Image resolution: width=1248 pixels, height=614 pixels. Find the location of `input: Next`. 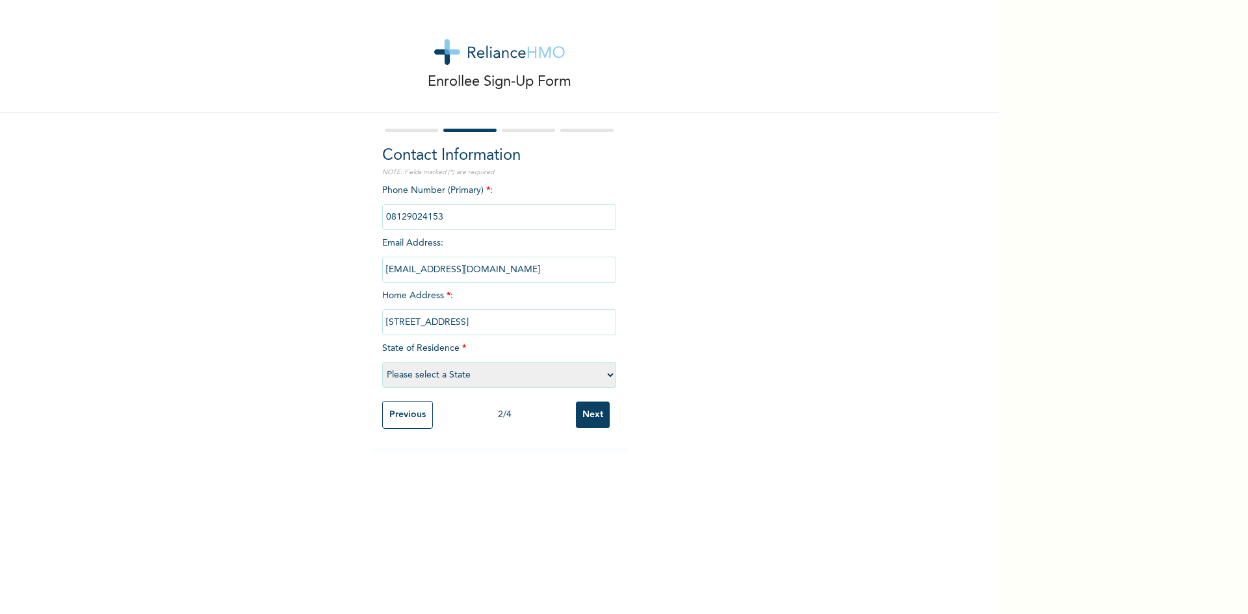

input: Next is located at coordinates (593, 415).